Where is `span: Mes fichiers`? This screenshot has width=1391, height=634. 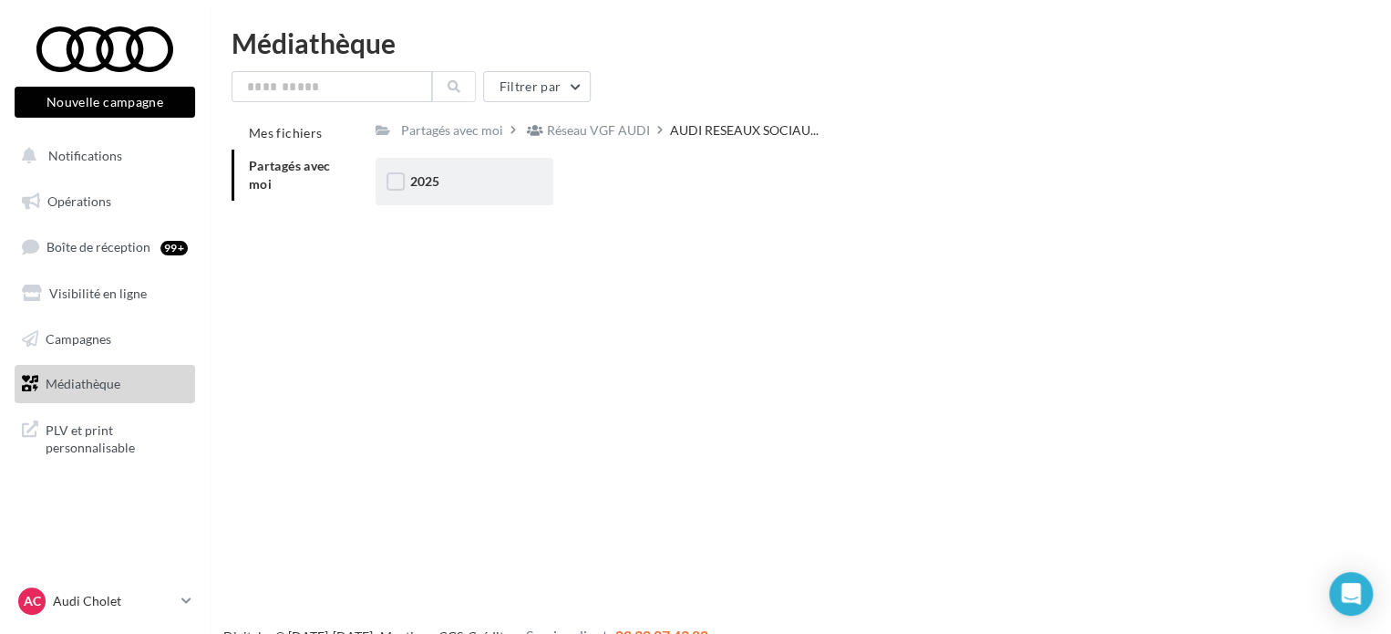 span: Mes fichiers is located at coordinates (285, 132).